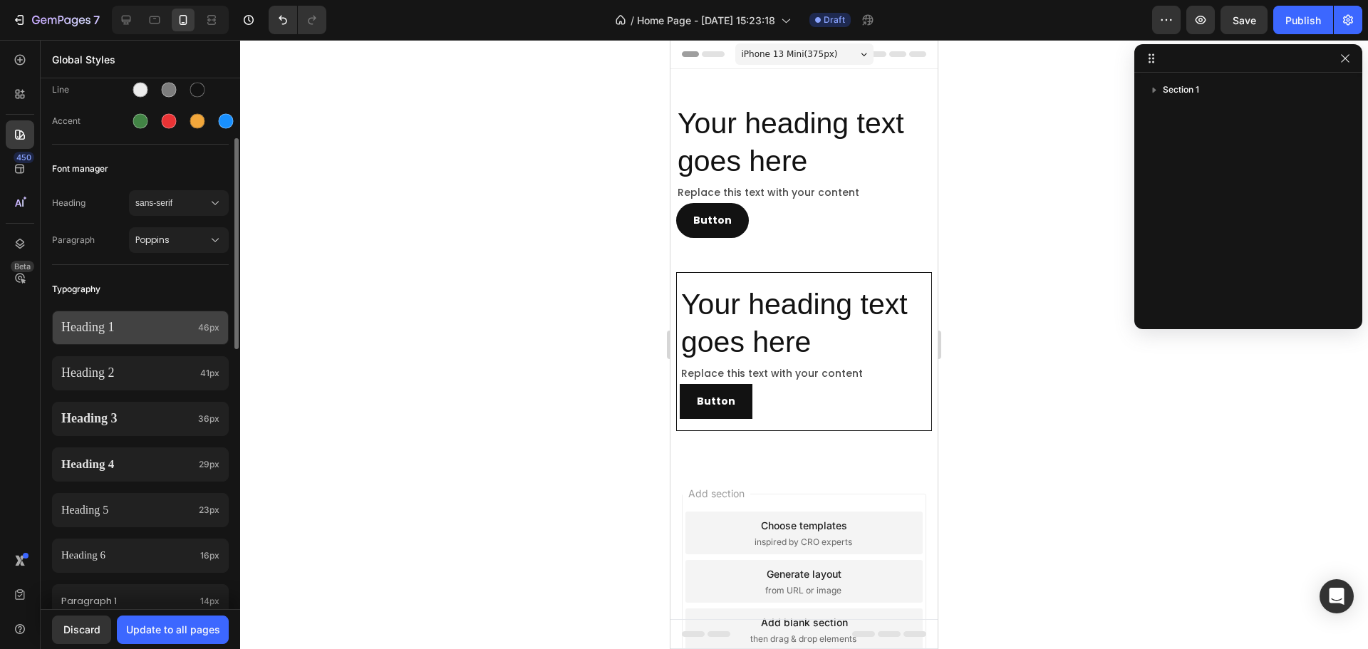 This screenshot has height=649, width=1368. Describe the element at coordinates (173, 629) in the screenshot. I see `div: Update to all pages` at that location.